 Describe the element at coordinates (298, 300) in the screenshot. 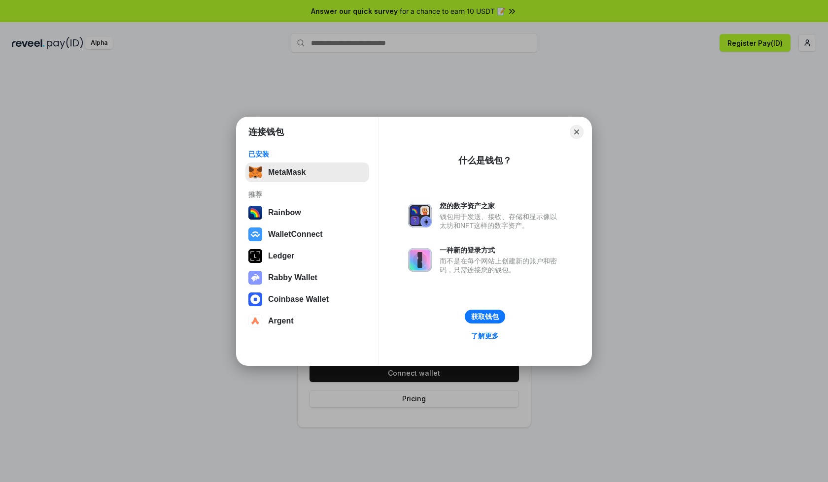

I see `div: Coinbase Wallet` at that location.